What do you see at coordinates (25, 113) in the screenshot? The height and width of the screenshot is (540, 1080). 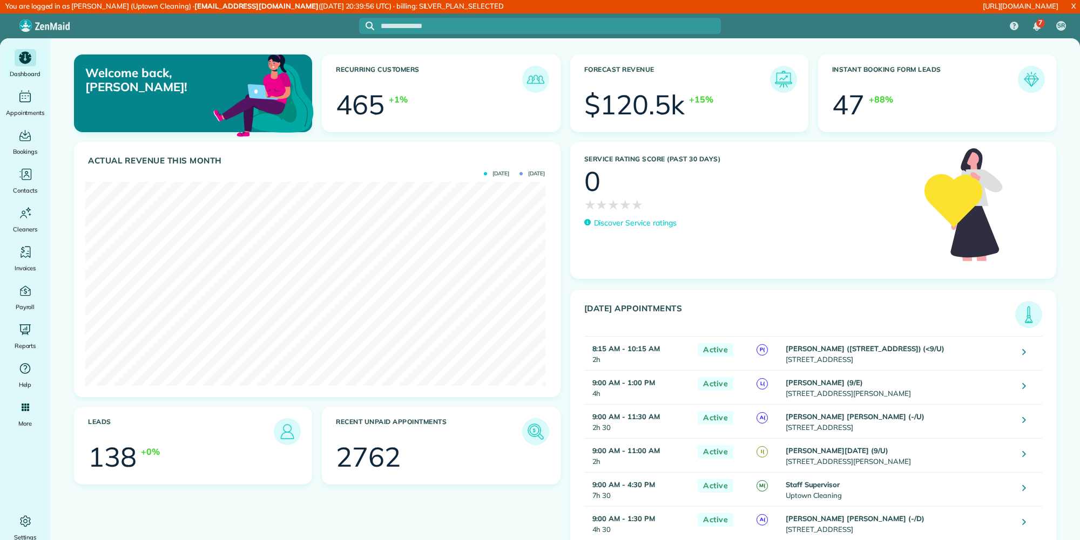 I see `span: Appointments` at bounding box center [25, 113].